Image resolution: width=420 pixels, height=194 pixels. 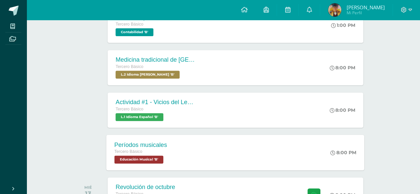 What do you see at coordinates (139, 117) in the screenshot?
I see `span: L.1 Idioma Español 'B'` at bounding box center [139, 117].